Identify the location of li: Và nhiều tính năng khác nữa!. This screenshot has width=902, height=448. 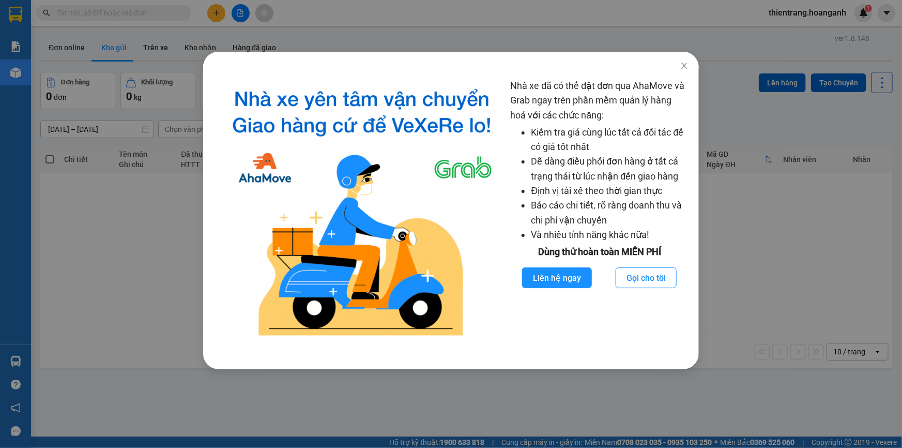
(610, 235).